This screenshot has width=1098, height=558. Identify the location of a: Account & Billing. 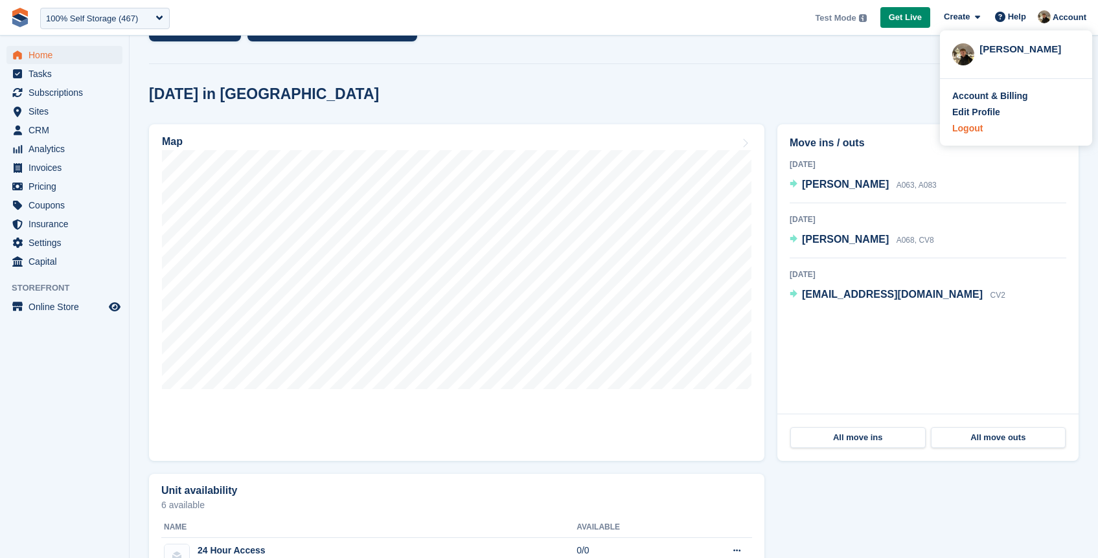
(1016, 96).